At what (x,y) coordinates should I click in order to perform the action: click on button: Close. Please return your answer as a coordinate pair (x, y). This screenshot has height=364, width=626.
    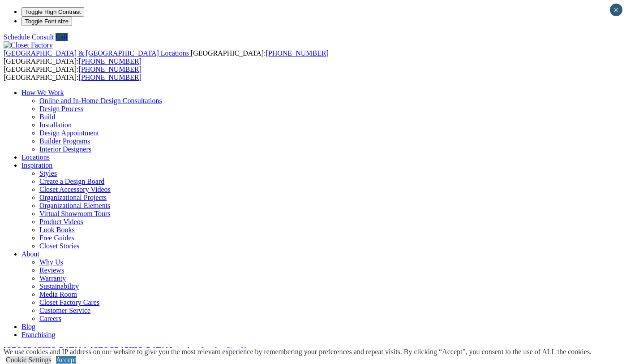
    Looking at the image, I should click on (616, 10).